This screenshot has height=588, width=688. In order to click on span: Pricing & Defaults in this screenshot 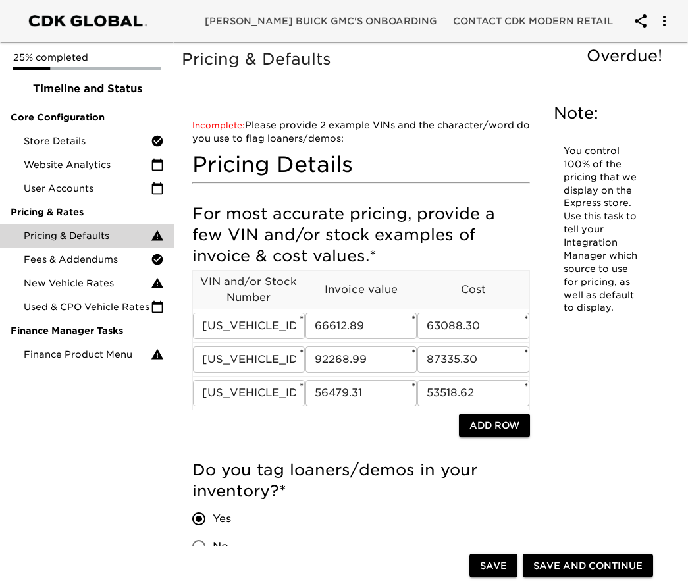, I will do `click(87, 236)`.